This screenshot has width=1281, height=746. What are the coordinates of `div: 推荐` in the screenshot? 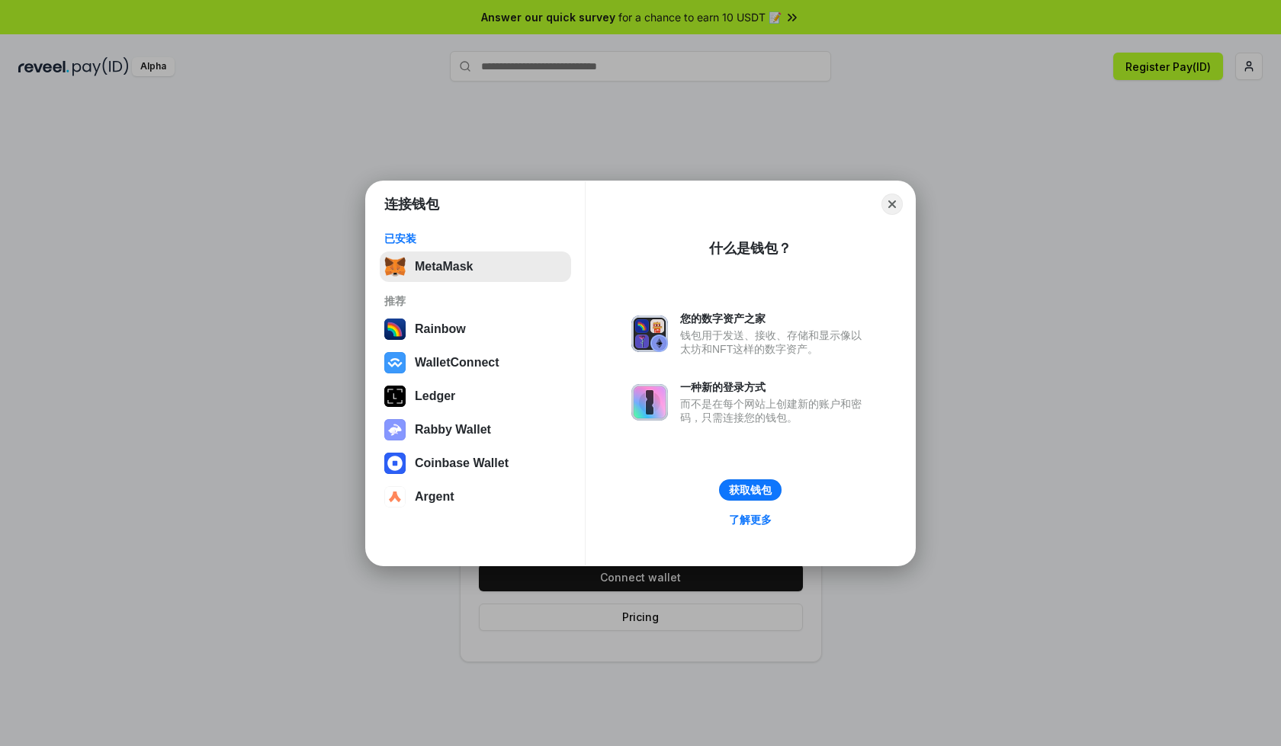 It's located at (475, 301).